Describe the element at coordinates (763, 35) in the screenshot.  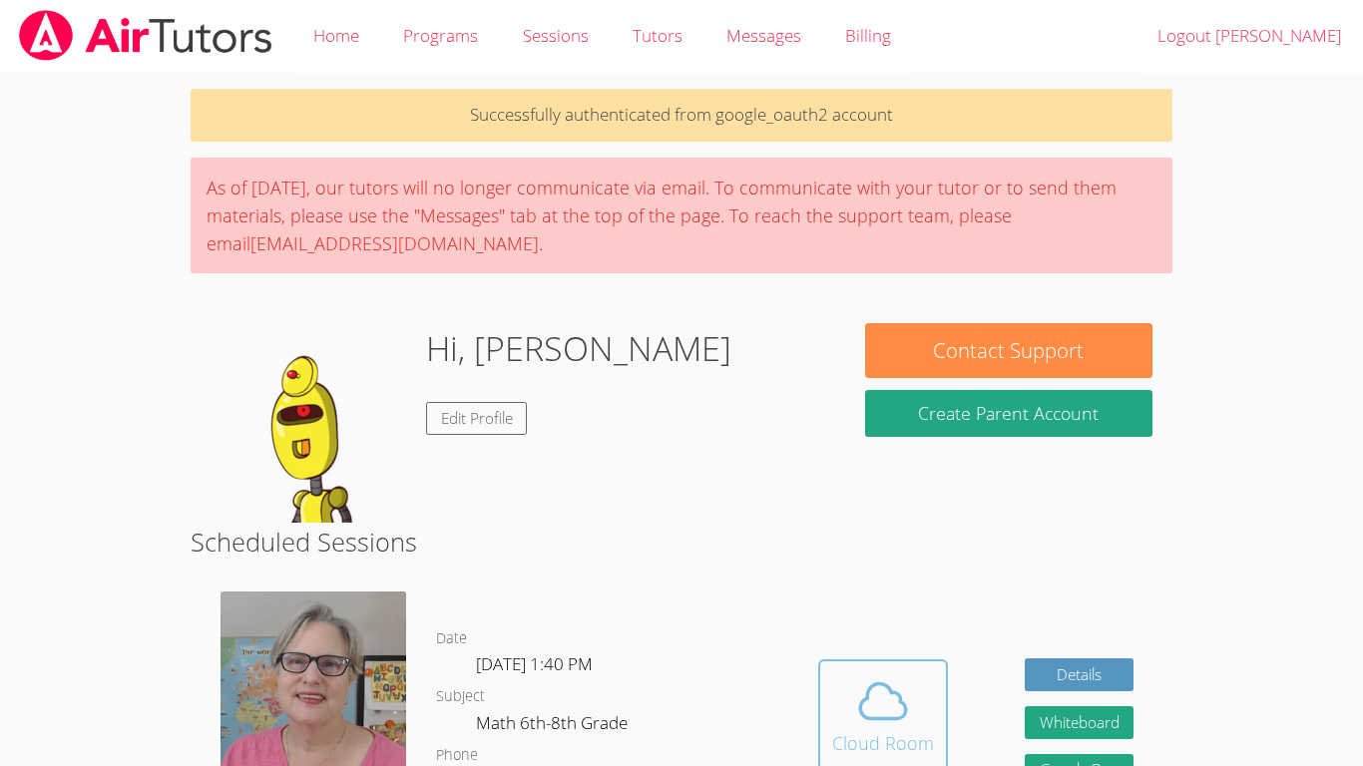
I see `span: Messages` at that location.